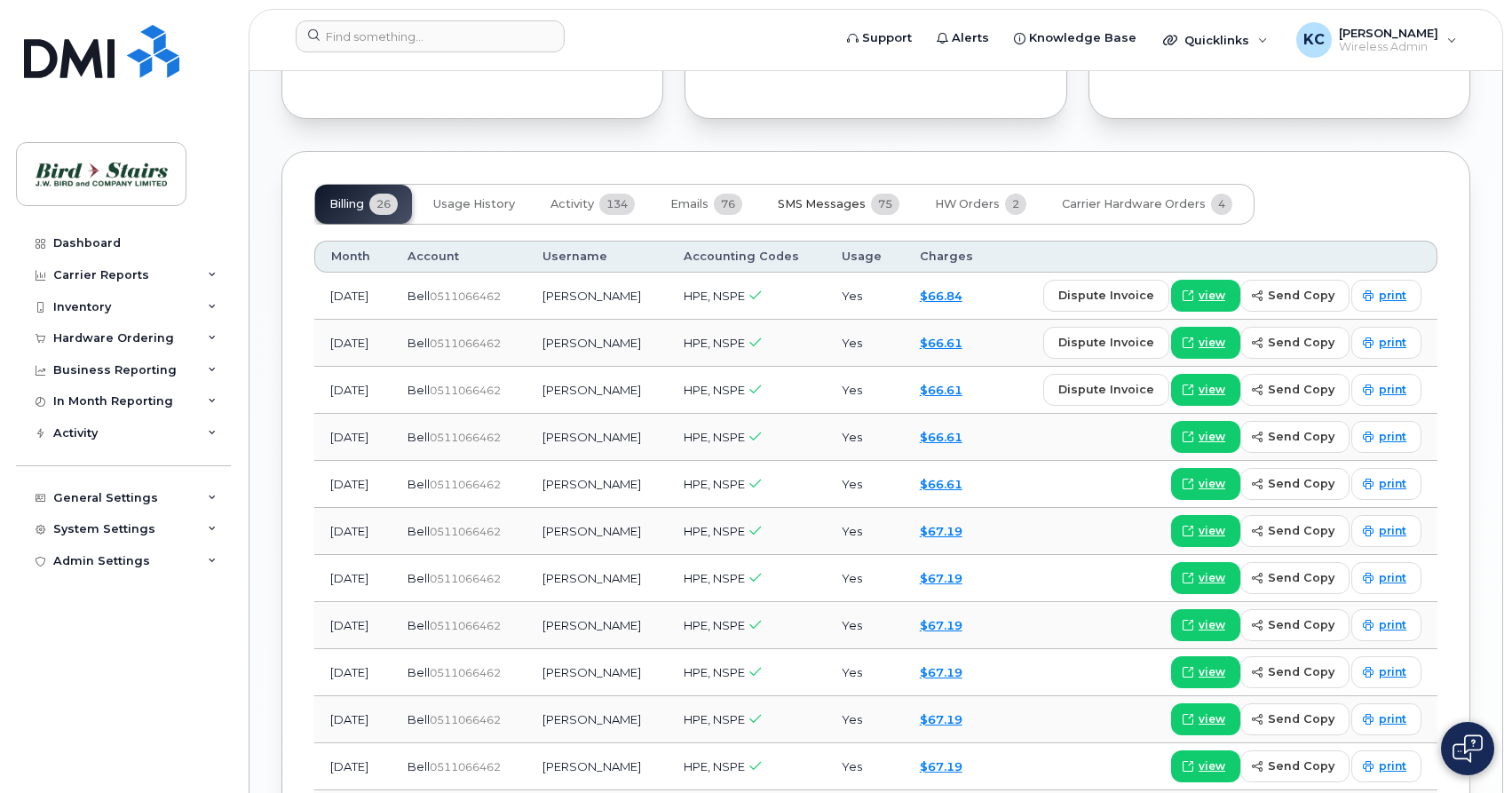  Describe the element at coordinates (1106, 295) in the screenshot. I see `button: dispute invoice` at that location.